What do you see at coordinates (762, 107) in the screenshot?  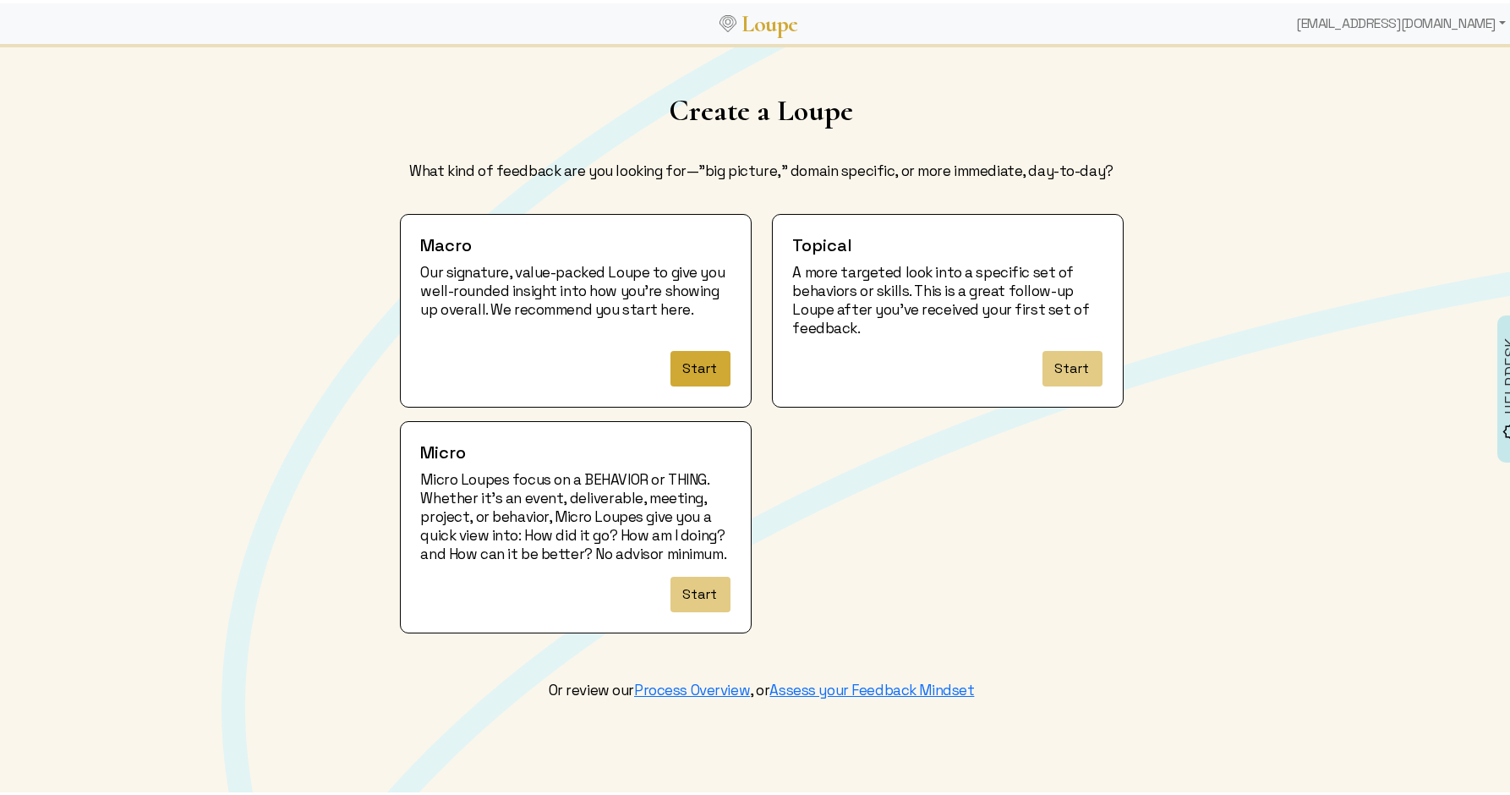 I see `h1: Create a Loupe` at bounding box center [762, 107].